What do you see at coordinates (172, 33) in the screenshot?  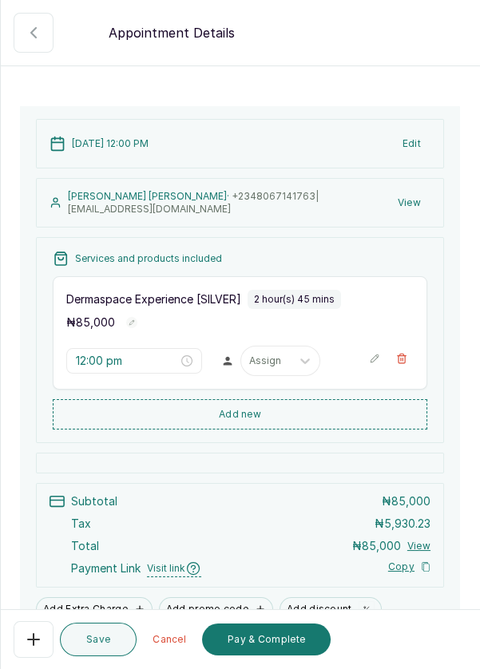 I see `p: Appointment Details` at bounding box center [172, 33].